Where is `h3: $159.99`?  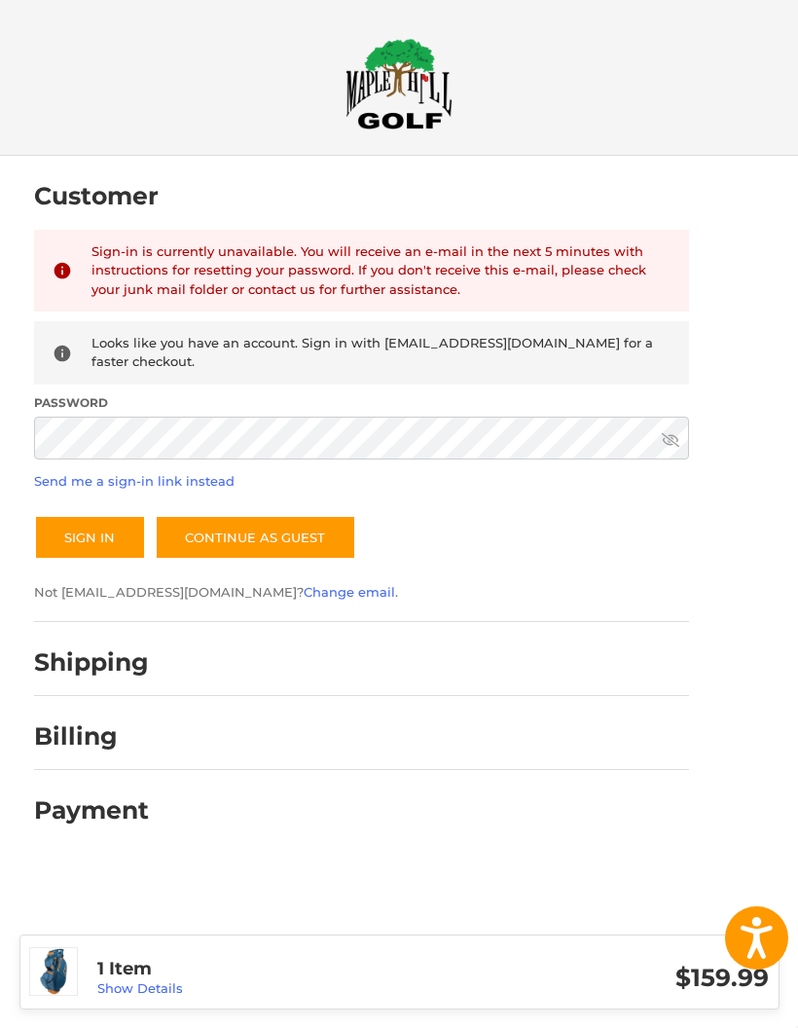 h3: $159.99 is located at coordinates (601, 977).